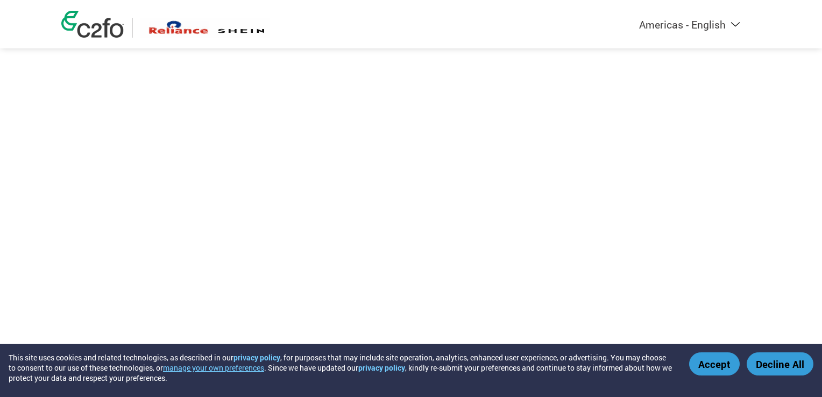 The width and height of the screenshot is (822, 397). I want to click on button: manage your own preferences, so click(213, 367).